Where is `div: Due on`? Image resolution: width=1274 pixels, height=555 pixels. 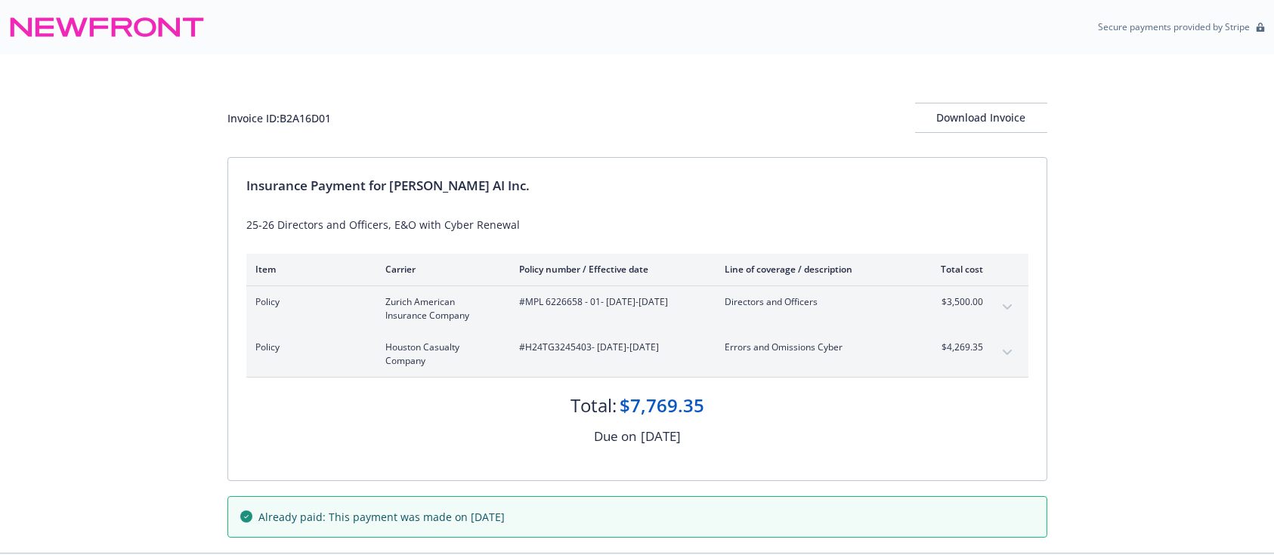
div: Due on is located at coordinates (615, 437).